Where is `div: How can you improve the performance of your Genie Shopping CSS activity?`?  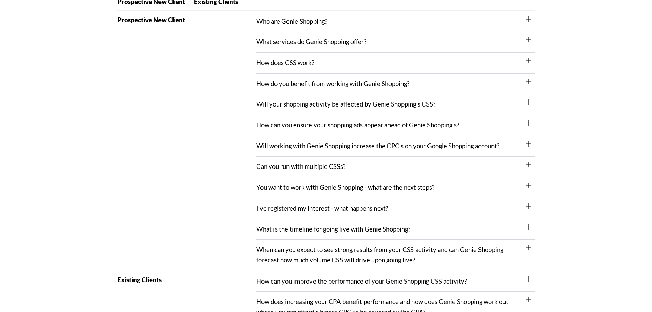 div: How can you improve the performance of your Genie Shopping CSS activity? is located at coordinates (395, 281).